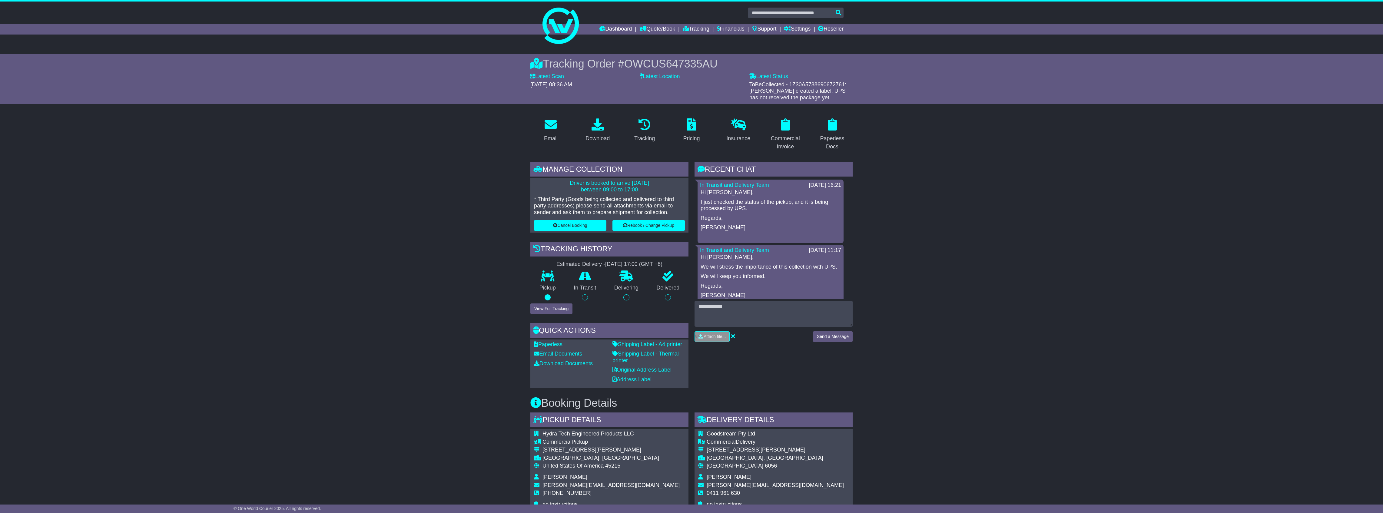 This screenshot has height=513, width=1383. I want to click on a: Financials, so click(731, 29).